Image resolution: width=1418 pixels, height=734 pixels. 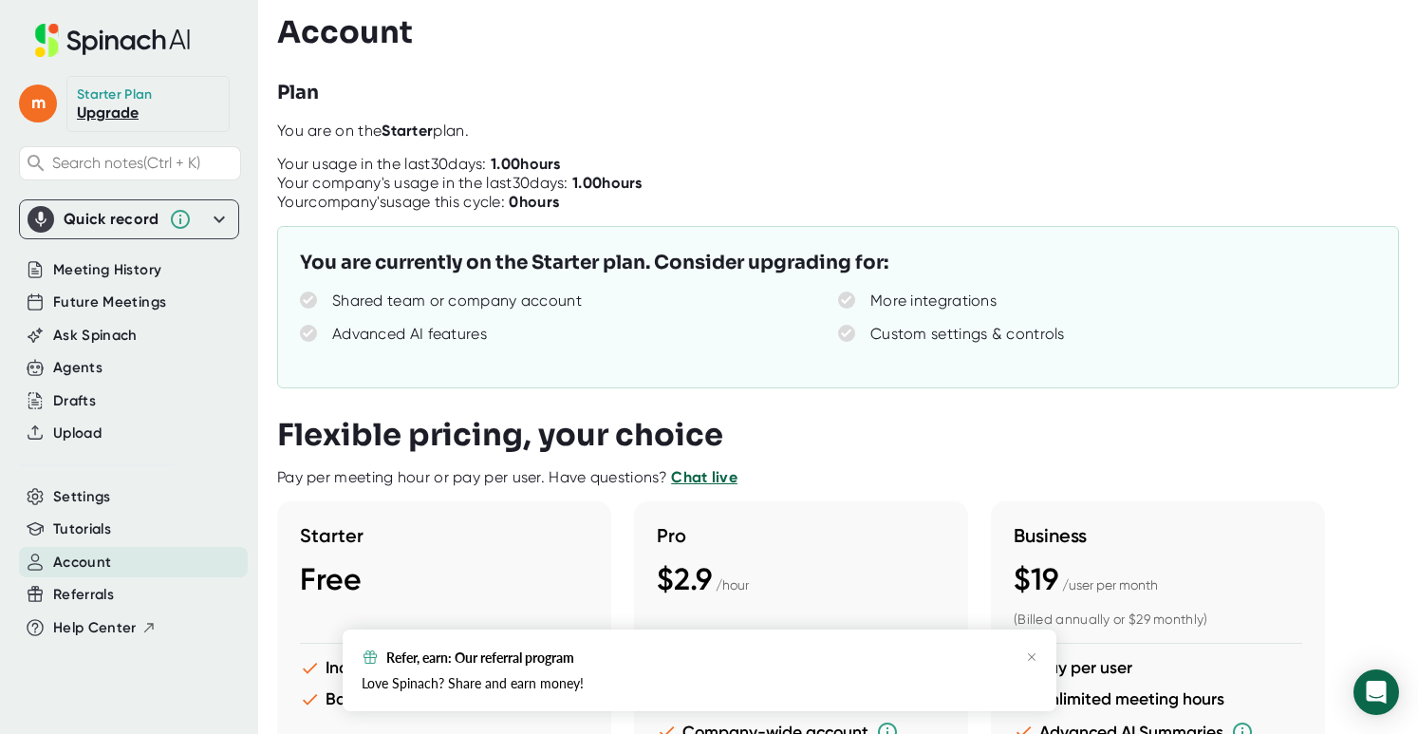 What do you see at coordinates (507, 478) in the screenshot?
I see `div: Pay per meeting hour or pay per user. Have questions?` at bounding box center [507, 478].